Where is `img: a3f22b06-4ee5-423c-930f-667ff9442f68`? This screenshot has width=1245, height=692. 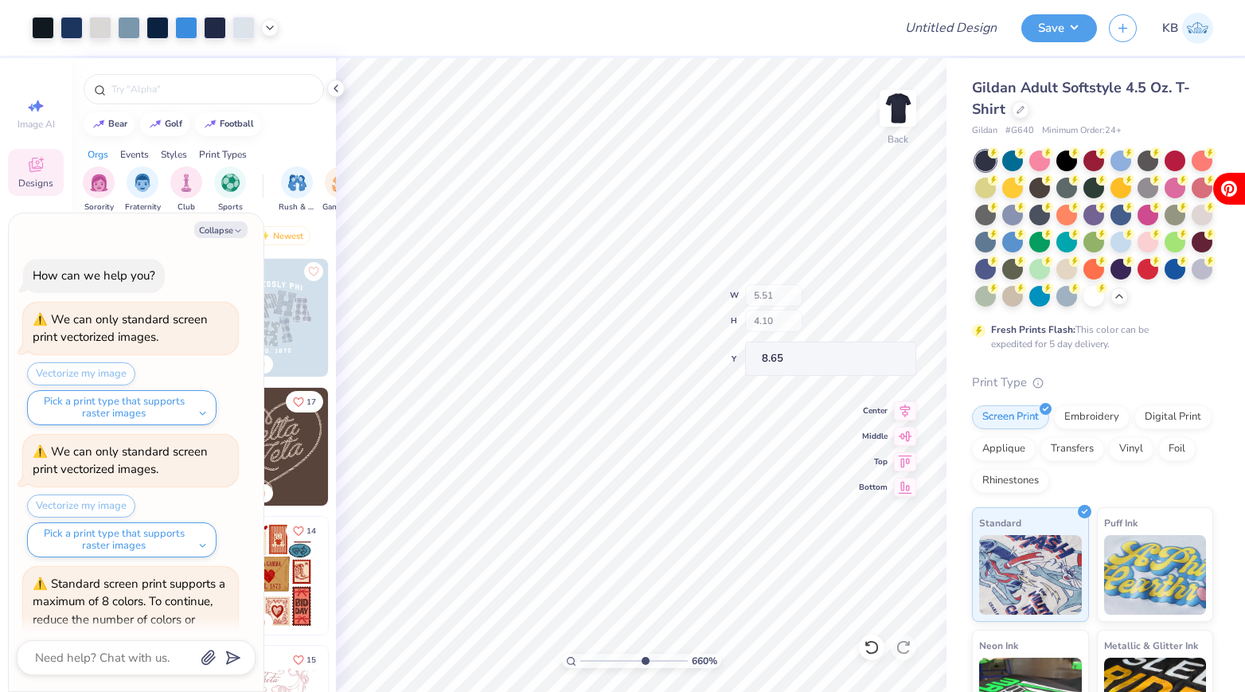
img: a3f22b06-4ee5-423c-930f-667ff9442f68 is located at coordinates (387, 318).